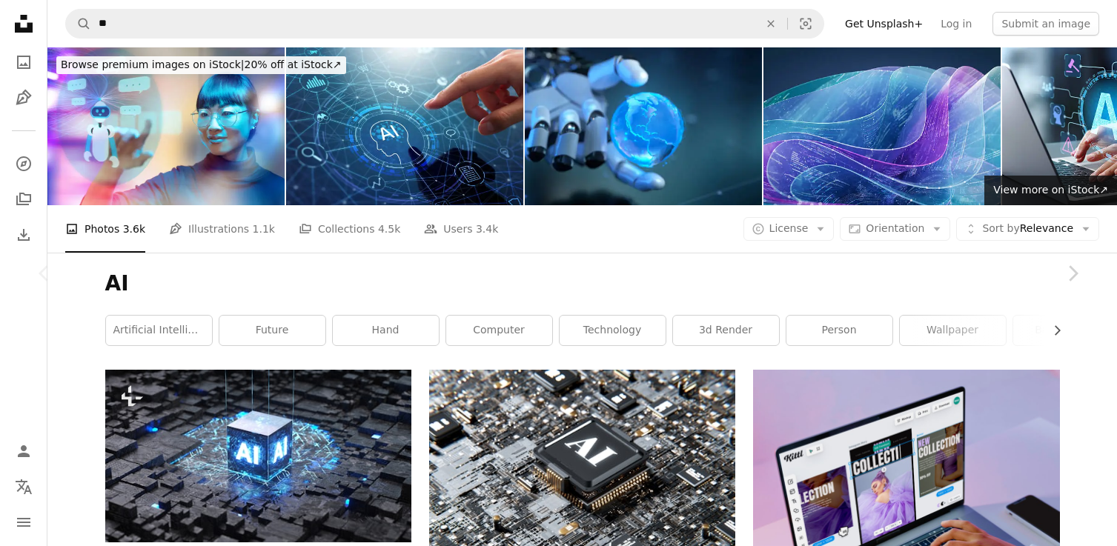  I want to click on a: Collections 4.5k, so click(349, 229).